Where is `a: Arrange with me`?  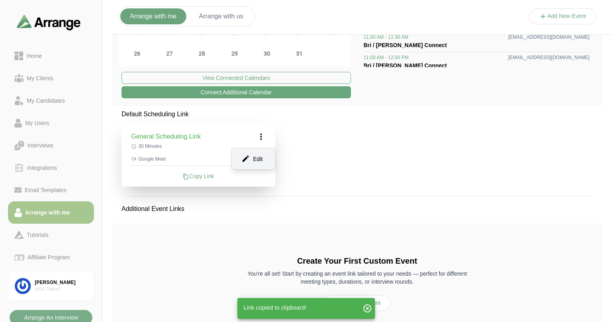
a: Arrange with me is located at coordinates (51, 213).